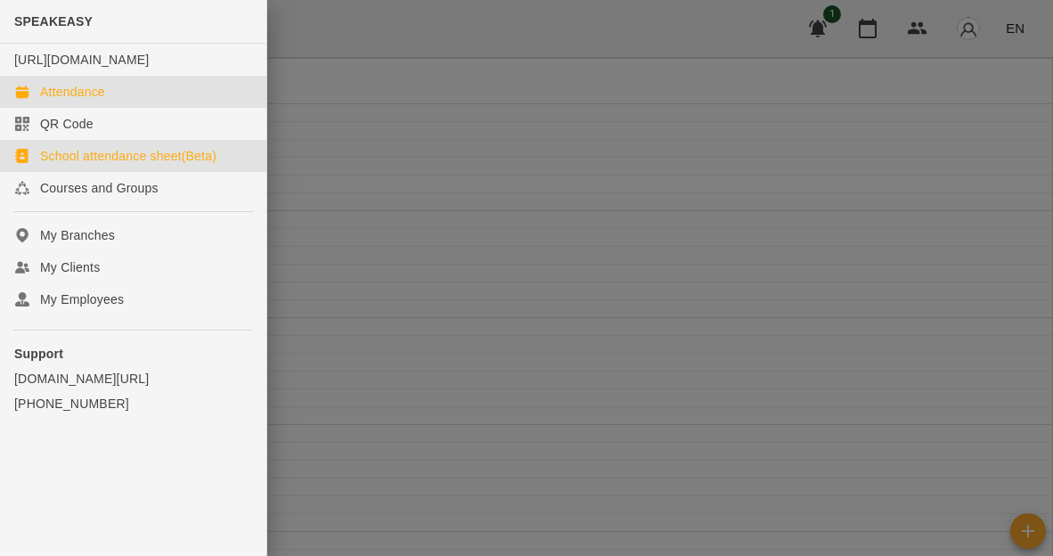 The image size is (1053, 556). I want to click on div: Courses and Groups, so click(99, 188).